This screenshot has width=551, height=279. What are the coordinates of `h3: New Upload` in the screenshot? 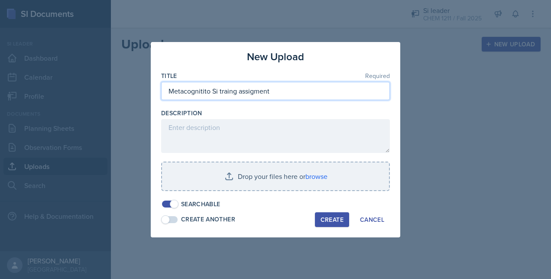 It's located at (276, 57).